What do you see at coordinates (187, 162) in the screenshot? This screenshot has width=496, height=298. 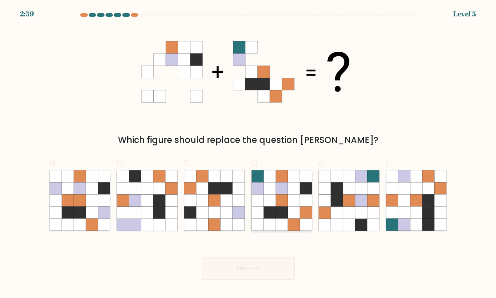 I see `span: c.` at bounding box center [187, 162].